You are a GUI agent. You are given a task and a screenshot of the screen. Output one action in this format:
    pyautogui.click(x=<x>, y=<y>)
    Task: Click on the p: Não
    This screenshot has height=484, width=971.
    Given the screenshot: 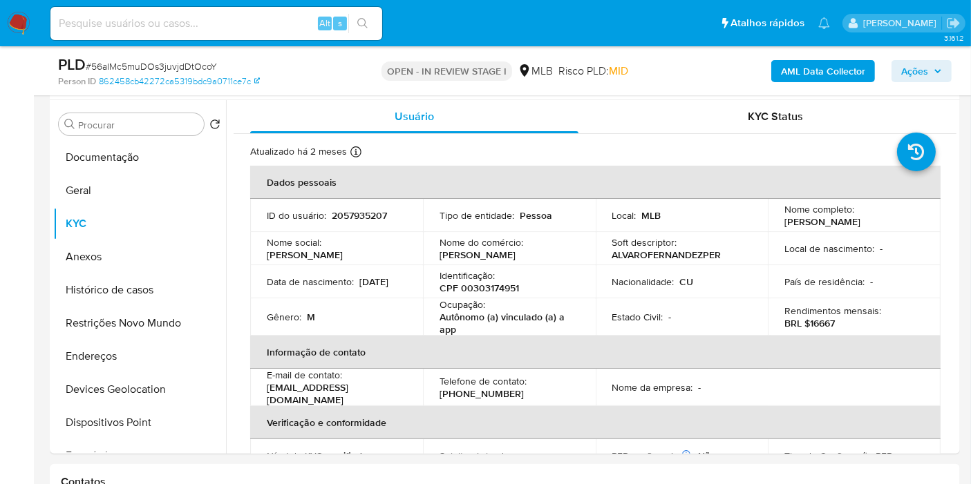 What is the action you would take?
    pyautogui.click(x=708, y=456)
    